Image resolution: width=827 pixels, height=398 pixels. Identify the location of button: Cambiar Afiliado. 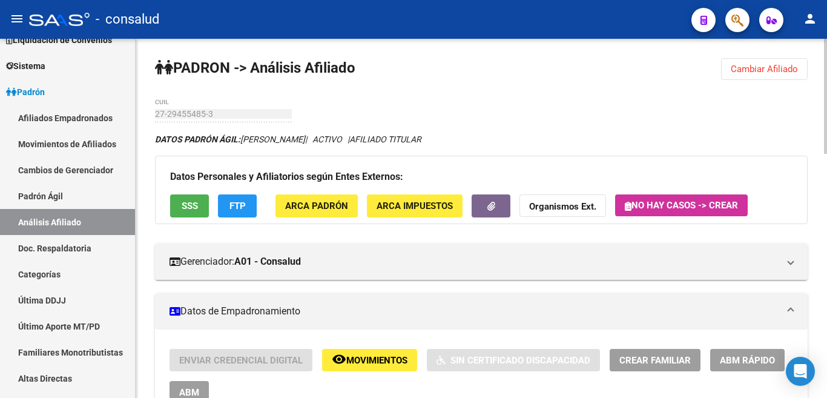
(764, 69).